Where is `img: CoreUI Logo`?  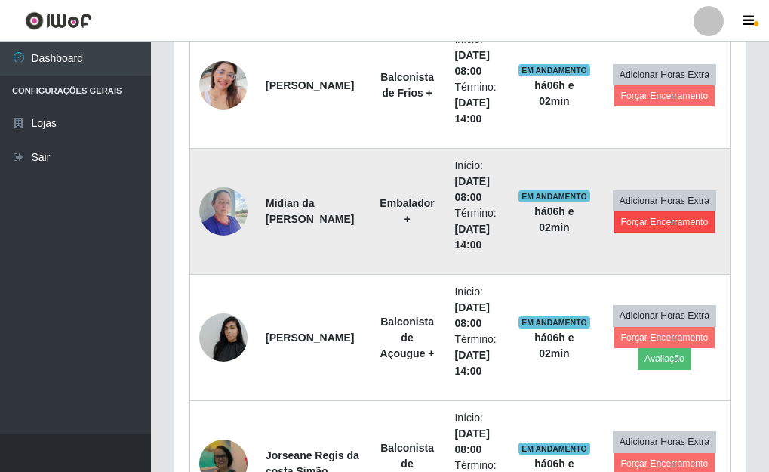 img: CoreUI Logo is located at coordinates (58, 20).